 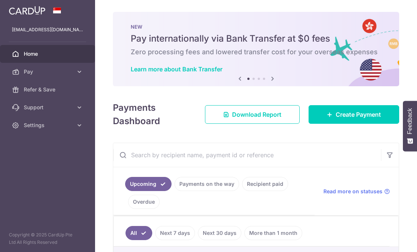 I want to click on img: Bank transfer banner, so click(x=256, y=49).